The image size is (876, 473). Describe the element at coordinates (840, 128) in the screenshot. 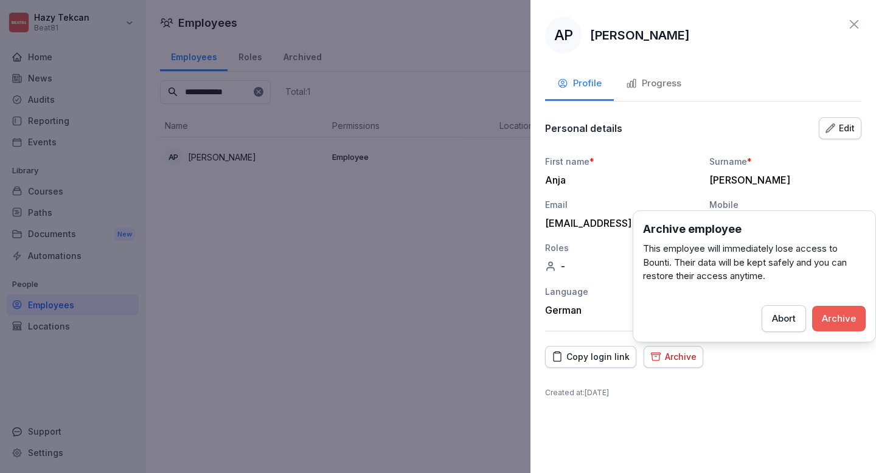

I see `div: Edit` at that location.